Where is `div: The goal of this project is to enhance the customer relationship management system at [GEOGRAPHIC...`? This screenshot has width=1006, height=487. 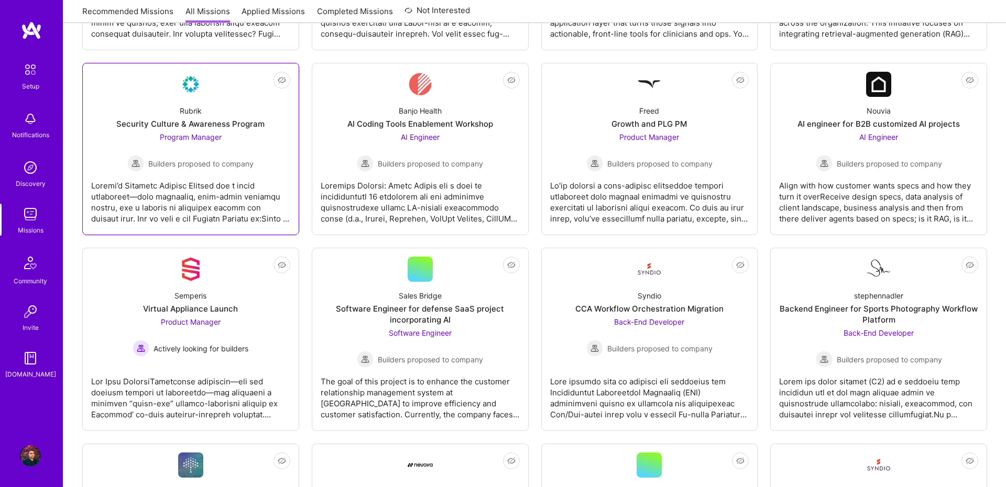
div: The goal of this project is to enhance the customer relationship management system at [GEOGRAPHIC... is located at coordinates (420, 394).